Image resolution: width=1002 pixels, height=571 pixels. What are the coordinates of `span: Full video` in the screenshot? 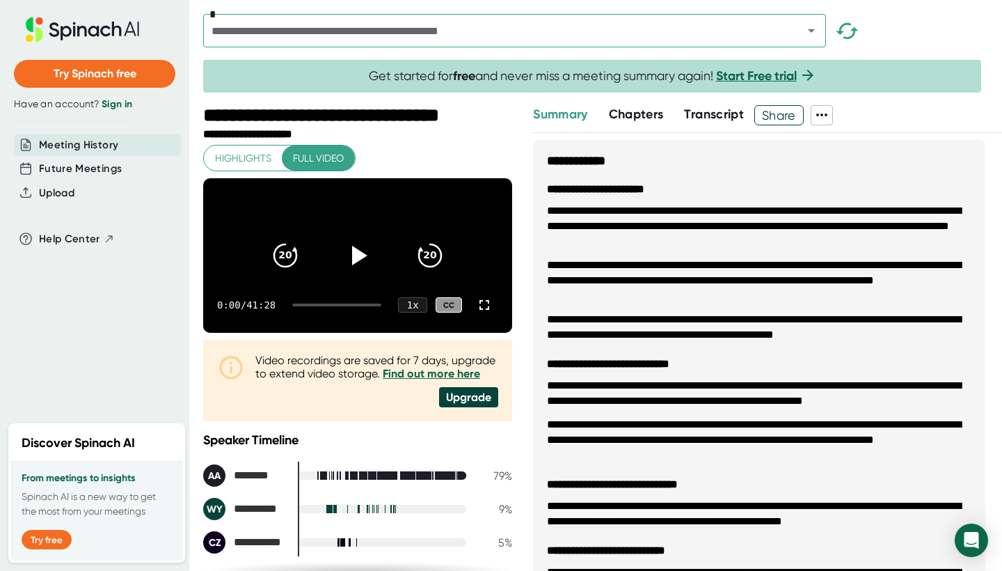 It's located at (318, 158).